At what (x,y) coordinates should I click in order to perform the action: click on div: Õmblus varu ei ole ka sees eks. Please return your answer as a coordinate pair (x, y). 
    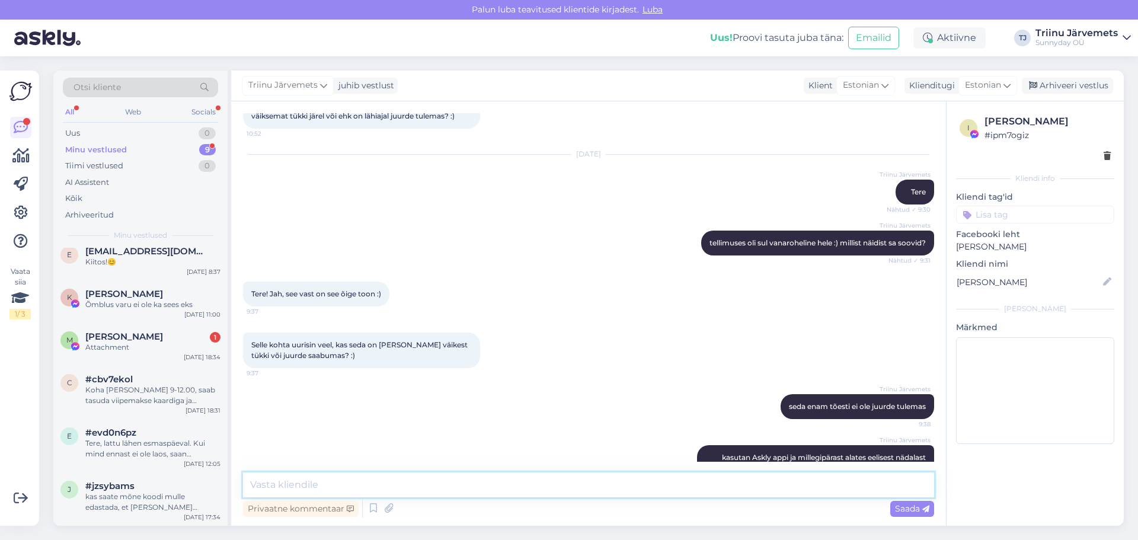
    Looking at the image, I should click on (153, 305).